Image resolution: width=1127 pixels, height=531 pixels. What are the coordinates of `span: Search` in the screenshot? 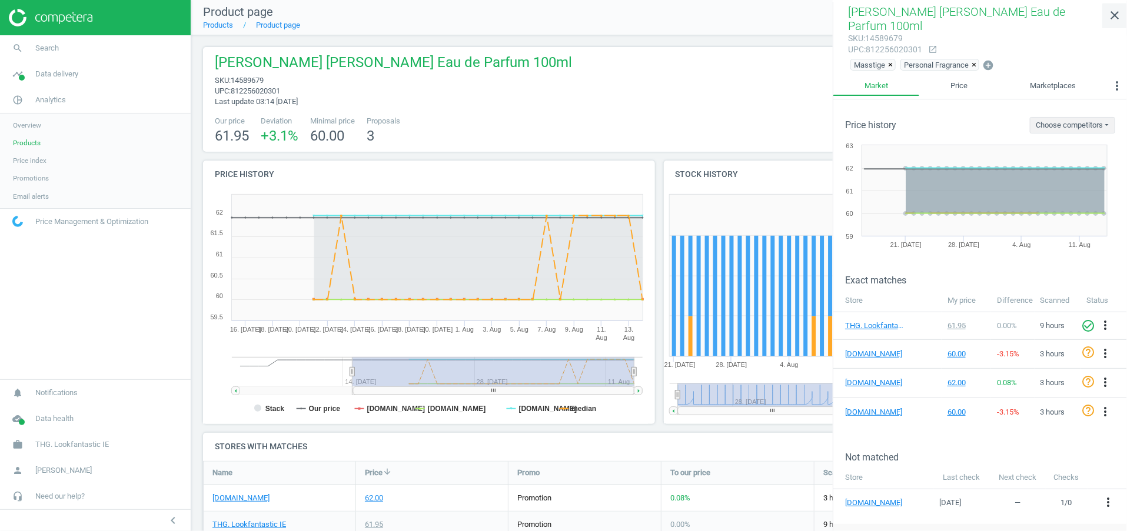 It's located at (47, 48).